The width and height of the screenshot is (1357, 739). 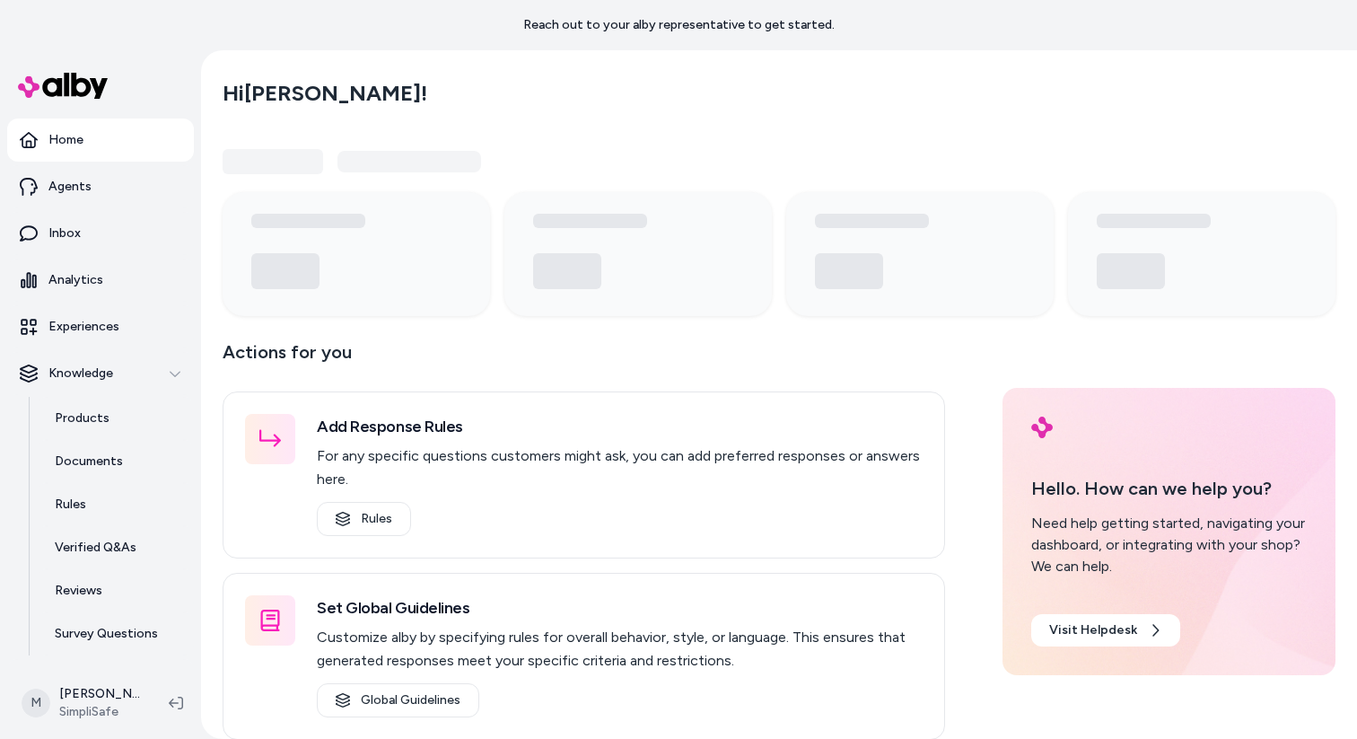 I want to click on p: Rules, so click(x=70, y=504).